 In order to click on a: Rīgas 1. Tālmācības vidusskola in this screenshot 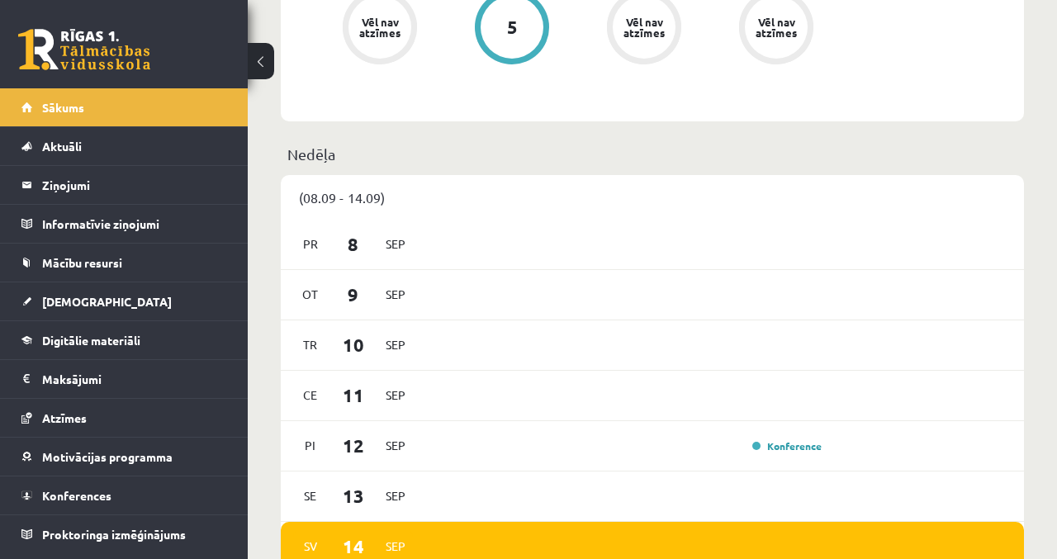, I will do `click(84, 50)`.